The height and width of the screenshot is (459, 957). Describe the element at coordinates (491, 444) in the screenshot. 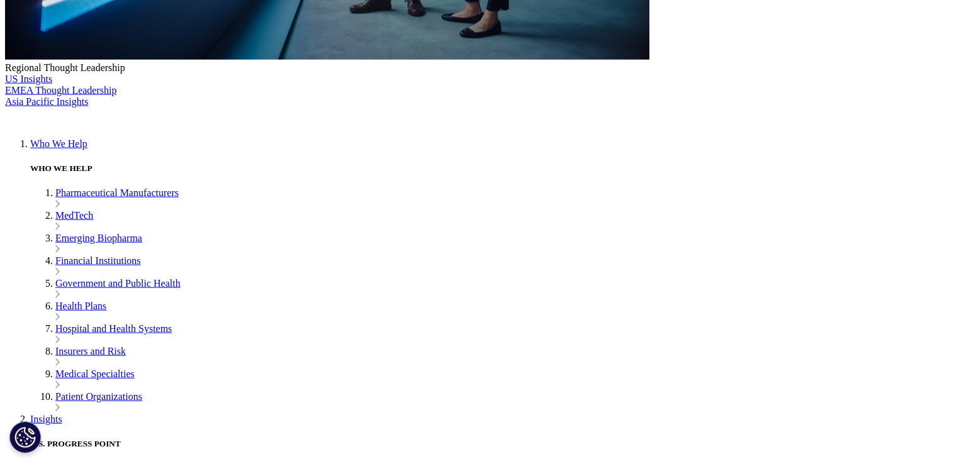

I see `h5: U.S. PROGRESS POINT` at that location.